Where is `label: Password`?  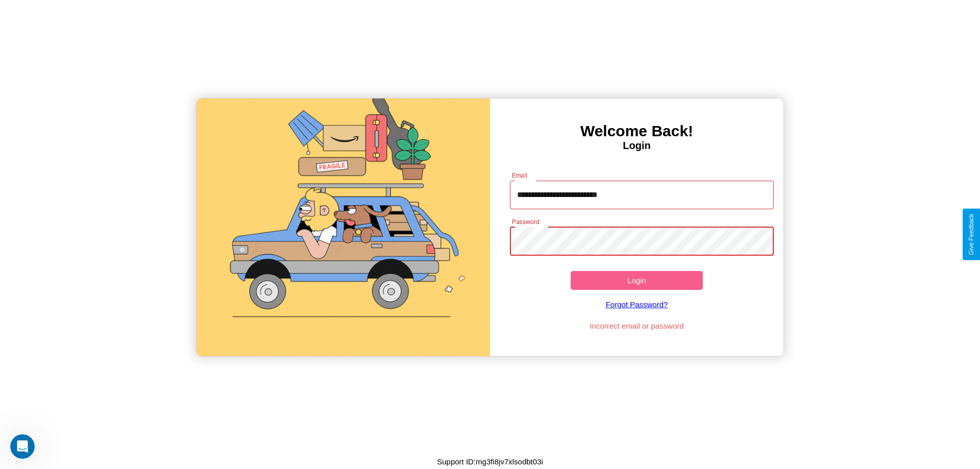 label: Password is located at coordinates (525, 221).